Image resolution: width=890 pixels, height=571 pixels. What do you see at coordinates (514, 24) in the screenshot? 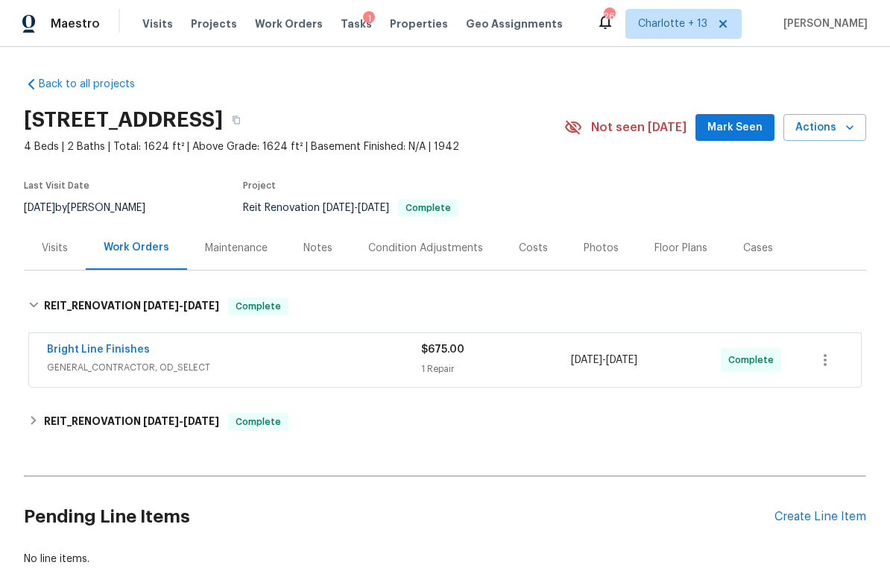
I see `span: Geo Assignments` at bounding box center [514, 24].